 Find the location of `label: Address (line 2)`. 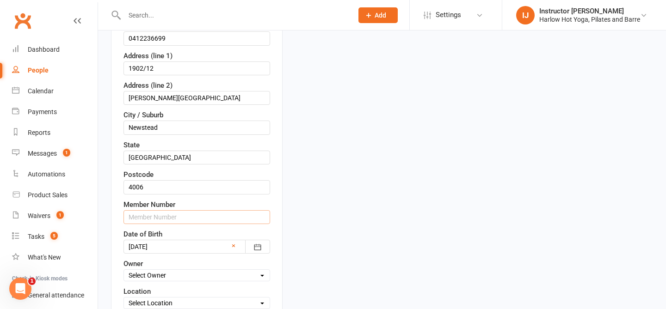

label: Address (line 2) is located at coordinates (148, 86).